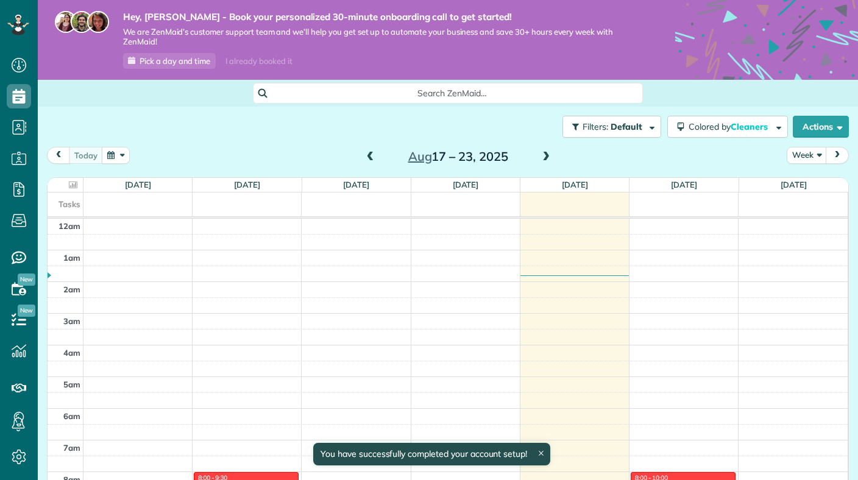 Image resolution: width=858 pixels, height=480 pixels. I want to click on span: Colored by, so click(730, 127).